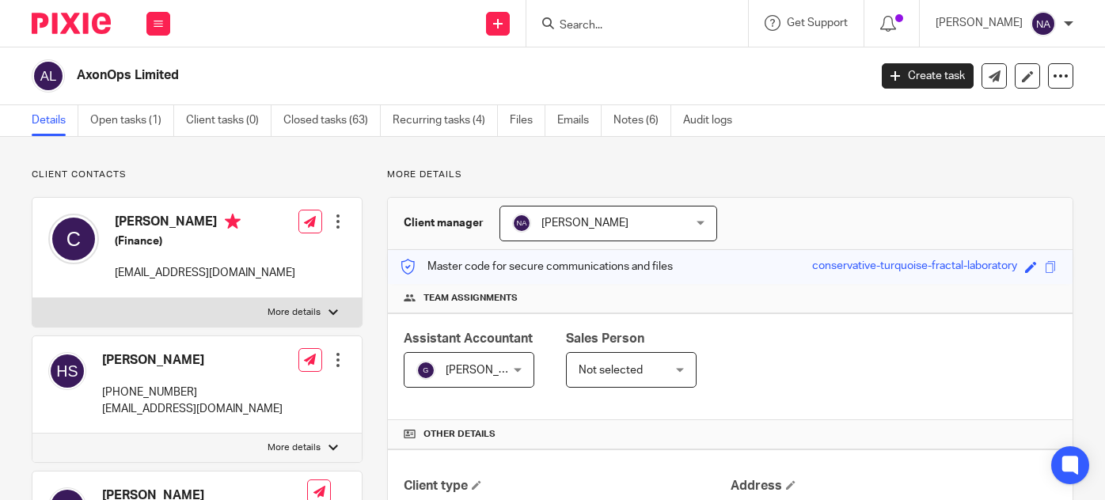 Image resolution: width=1105 pixels, height=500 pixels. Describe the element at coordinates (229, 120) in the screenshot. I see `a: Client tasks (0)` at that location.